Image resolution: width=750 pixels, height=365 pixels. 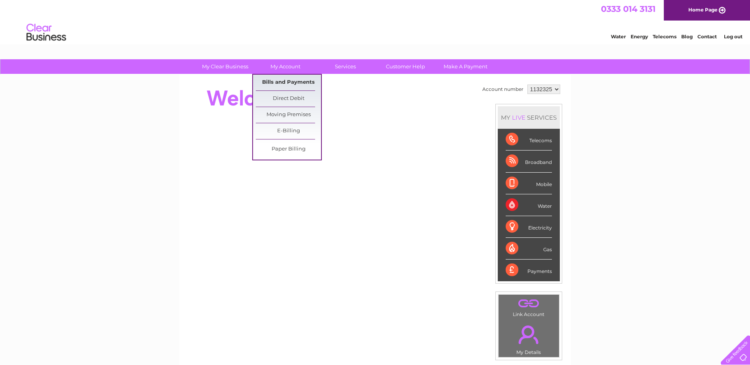 What do you see at coordinates (628, 9) in the screenshot?
I see `span: 0333 014 3131` at bounding box center [628, 9].